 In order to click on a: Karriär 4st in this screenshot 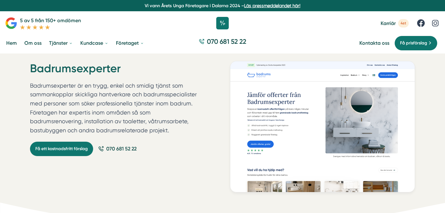, I will do `click(395, 23)`.